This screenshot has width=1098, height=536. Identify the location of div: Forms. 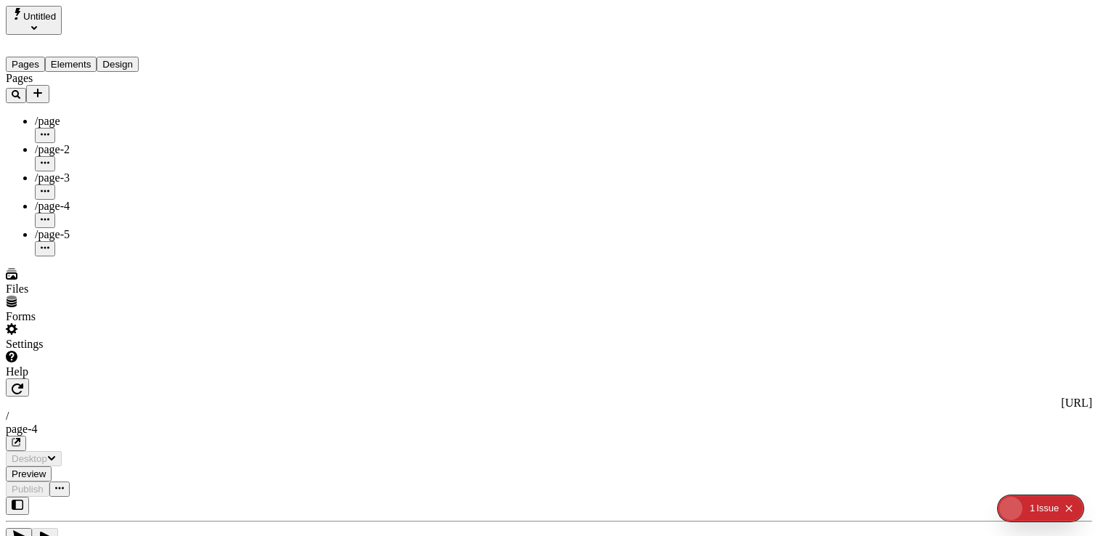
(93, 317).